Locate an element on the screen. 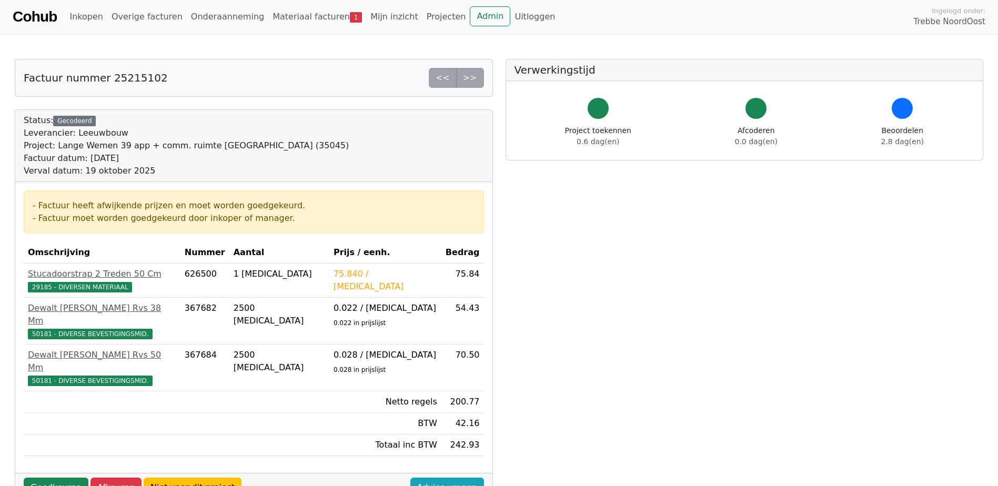  div: - Factuur moet worden goedgekeurd door inkoper of manager. is located at coordinates (254, 218).